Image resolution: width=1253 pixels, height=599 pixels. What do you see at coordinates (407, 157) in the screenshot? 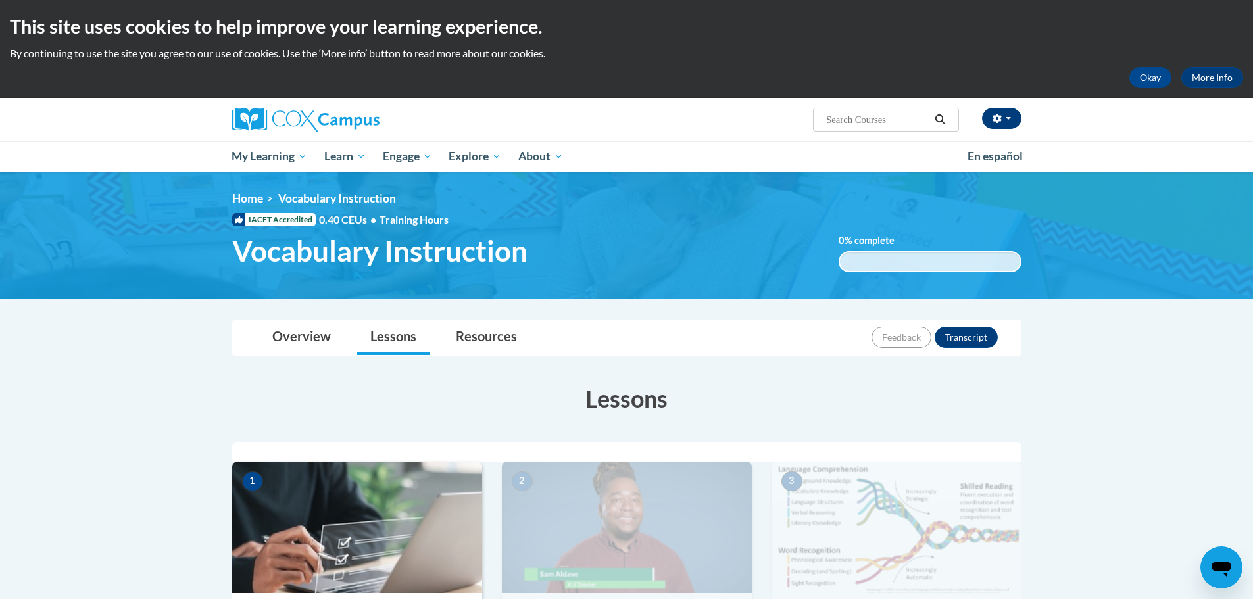
I see `a: Engage` at bounding box center [407, 157].